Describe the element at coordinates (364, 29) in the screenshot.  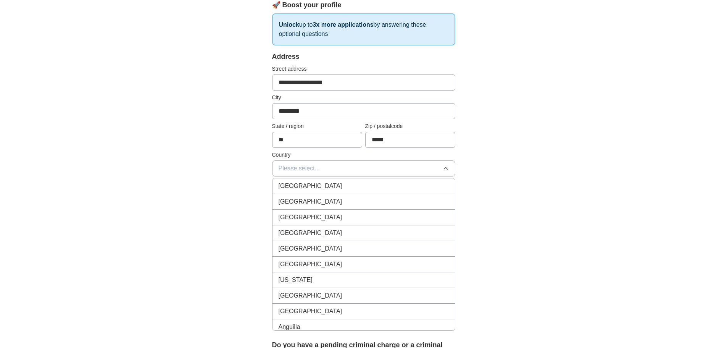
I see `p: up to by answering these optional questions` at that location.